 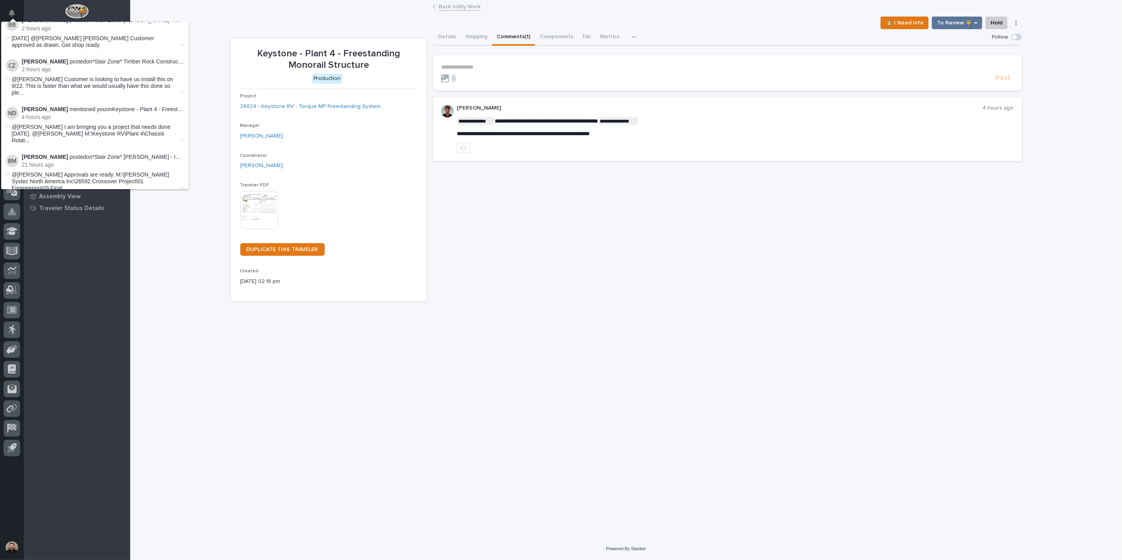 I want to click on button: Details, so click(x=447, y=37).